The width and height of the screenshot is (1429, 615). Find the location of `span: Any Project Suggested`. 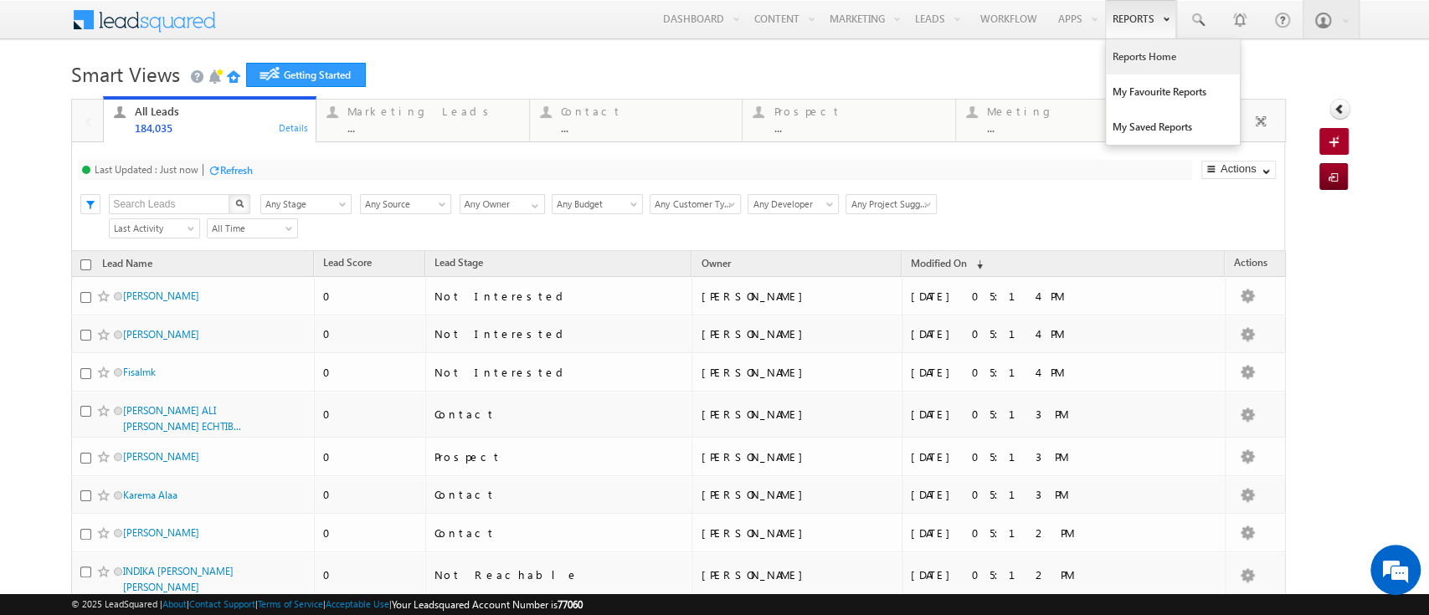

span: Any Project Suggested is located at coordinates (888, 204).